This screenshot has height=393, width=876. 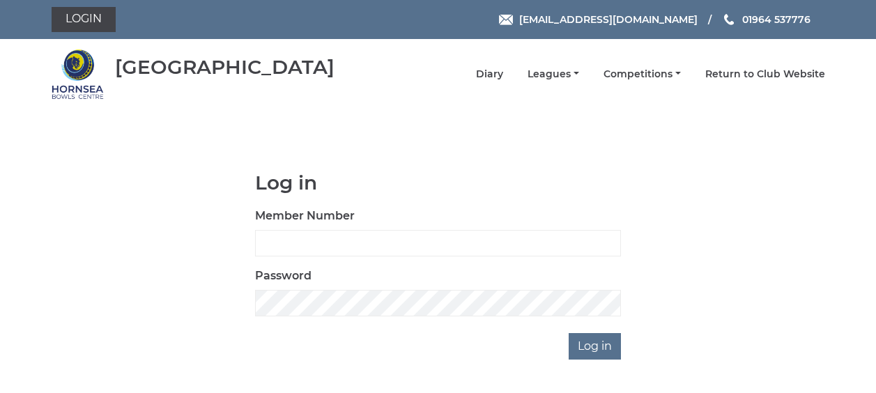 What do you see at coordinates (489, 74) in the screenshot?
I see `a: Diary` at bounding box center [489, 74].